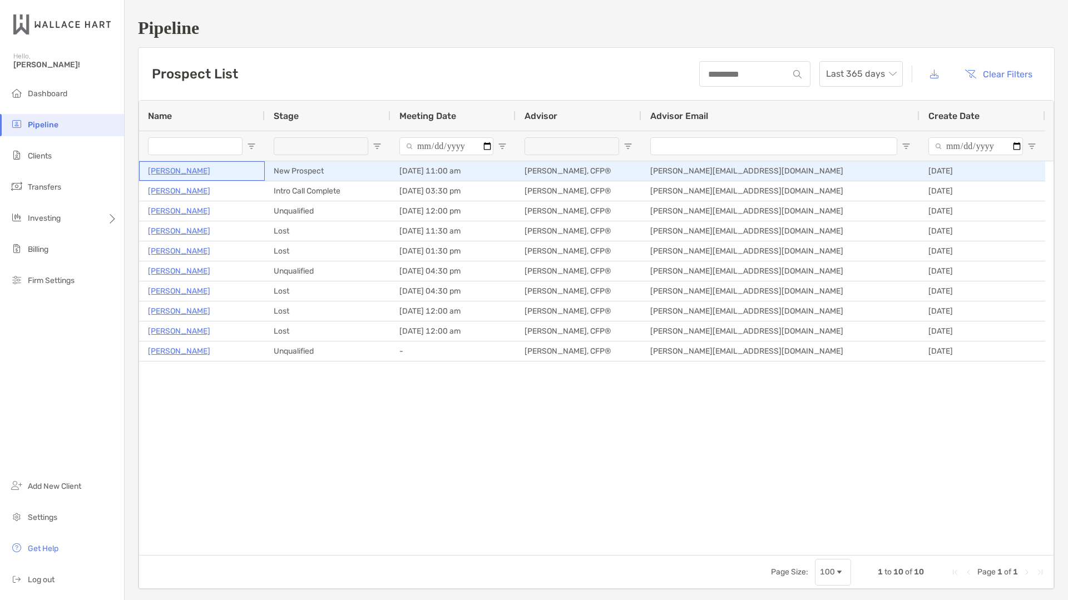  Describe the element at coordinates (195, 74) in the screenshot. I see `h3: Prospect List` at that location.